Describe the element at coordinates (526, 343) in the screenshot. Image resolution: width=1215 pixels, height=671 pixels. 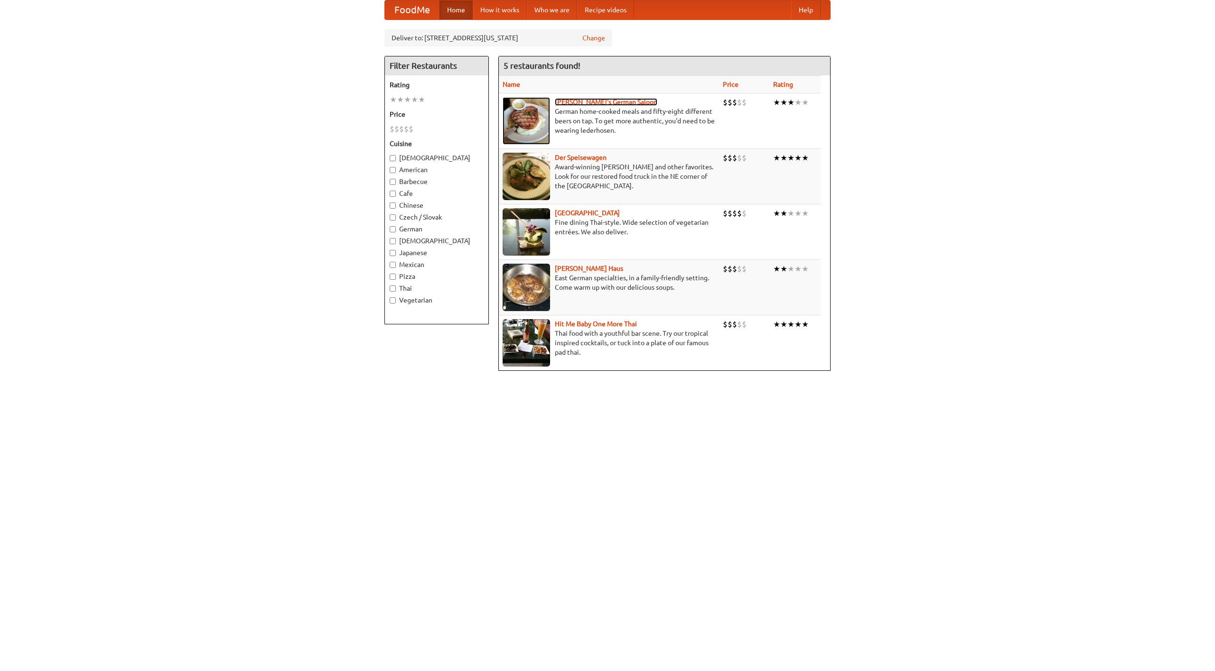
I see `img: babythai.jpg` at that location.